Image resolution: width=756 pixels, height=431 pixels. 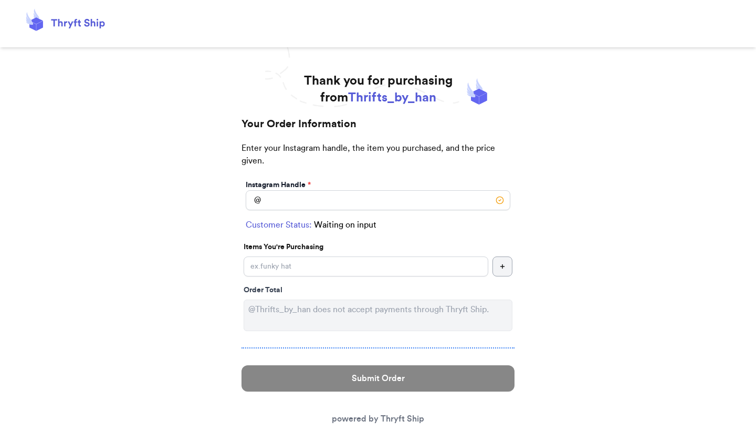 I want to click on span: Customer Status:, so click(x=279, y=225).